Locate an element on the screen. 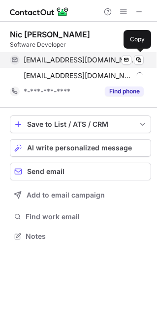  button: save-profile-one-click is located at coordinates (80, 124).